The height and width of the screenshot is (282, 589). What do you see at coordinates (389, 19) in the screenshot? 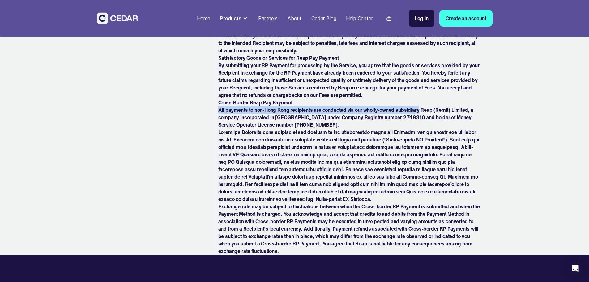
I see `img: world icon` at bounding box center [389, 19].